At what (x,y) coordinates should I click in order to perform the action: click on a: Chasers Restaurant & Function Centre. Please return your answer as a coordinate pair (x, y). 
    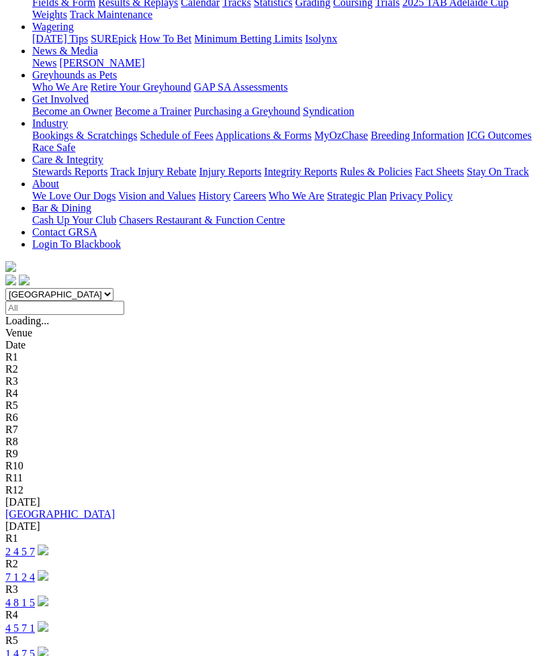
    Looking at the image, I should click on (201, 219).